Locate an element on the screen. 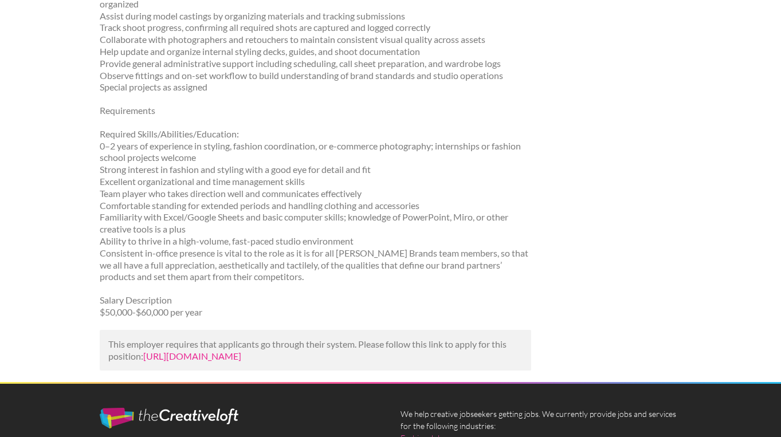 Image resolution: width=781 pixels, height=437 pixels. p: This employer requires that applicants go through their system. Please follow this link to apply ... is located at coordinates (315, 351).